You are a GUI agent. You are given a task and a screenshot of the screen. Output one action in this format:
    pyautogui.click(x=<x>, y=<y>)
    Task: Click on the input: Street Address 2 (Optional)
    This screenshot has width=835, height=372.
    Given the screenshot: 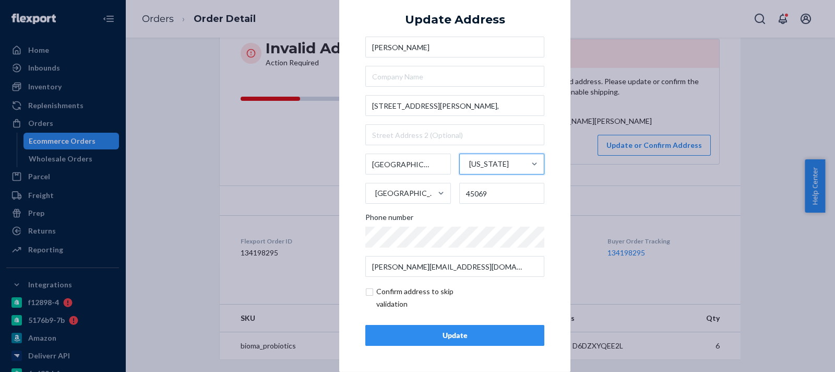 What is the action you would take?
    pyautogui.click(x=455, y=135)
    